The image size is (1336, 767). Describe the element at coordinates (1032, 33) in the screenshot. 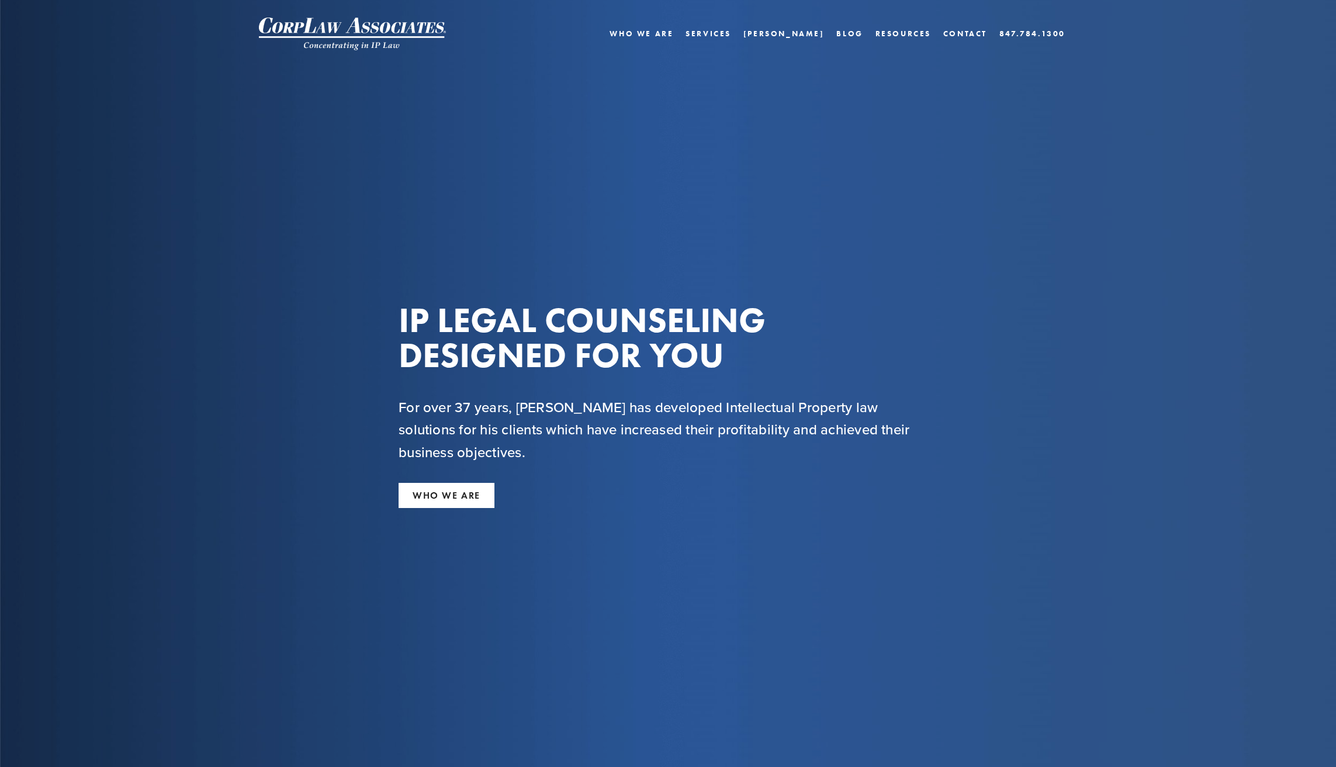

I see `a: 847.784.1300` at that location.